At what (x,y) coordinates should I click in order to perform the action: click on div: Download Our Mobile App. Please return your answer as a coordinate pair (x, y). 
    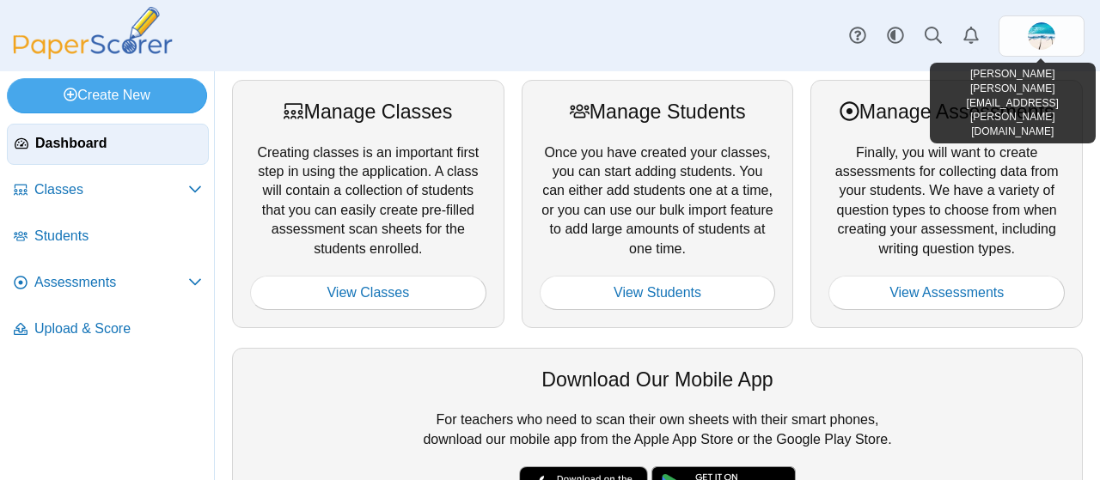
    Looking at the image, I should click on (657, 380).